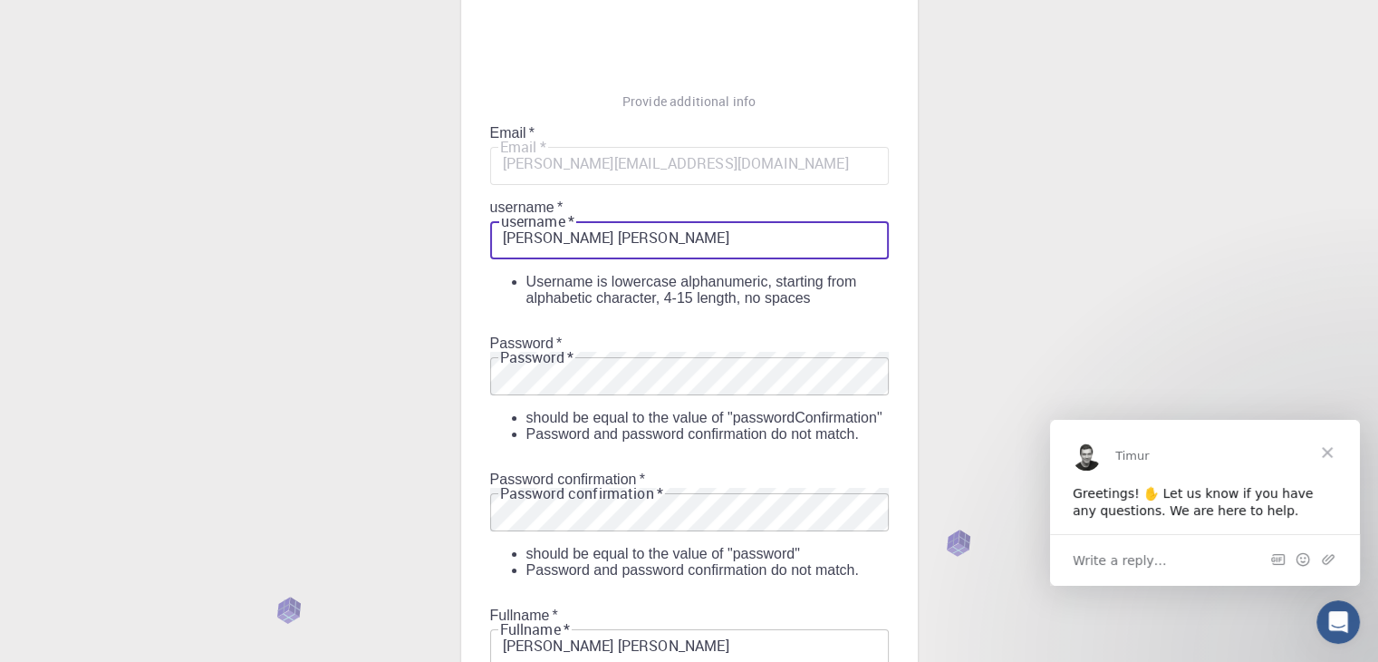  What do you see at coordinates (689, 101) in the screenshot?
I see `p: Provide additional info` at bounding box center [689, 101].